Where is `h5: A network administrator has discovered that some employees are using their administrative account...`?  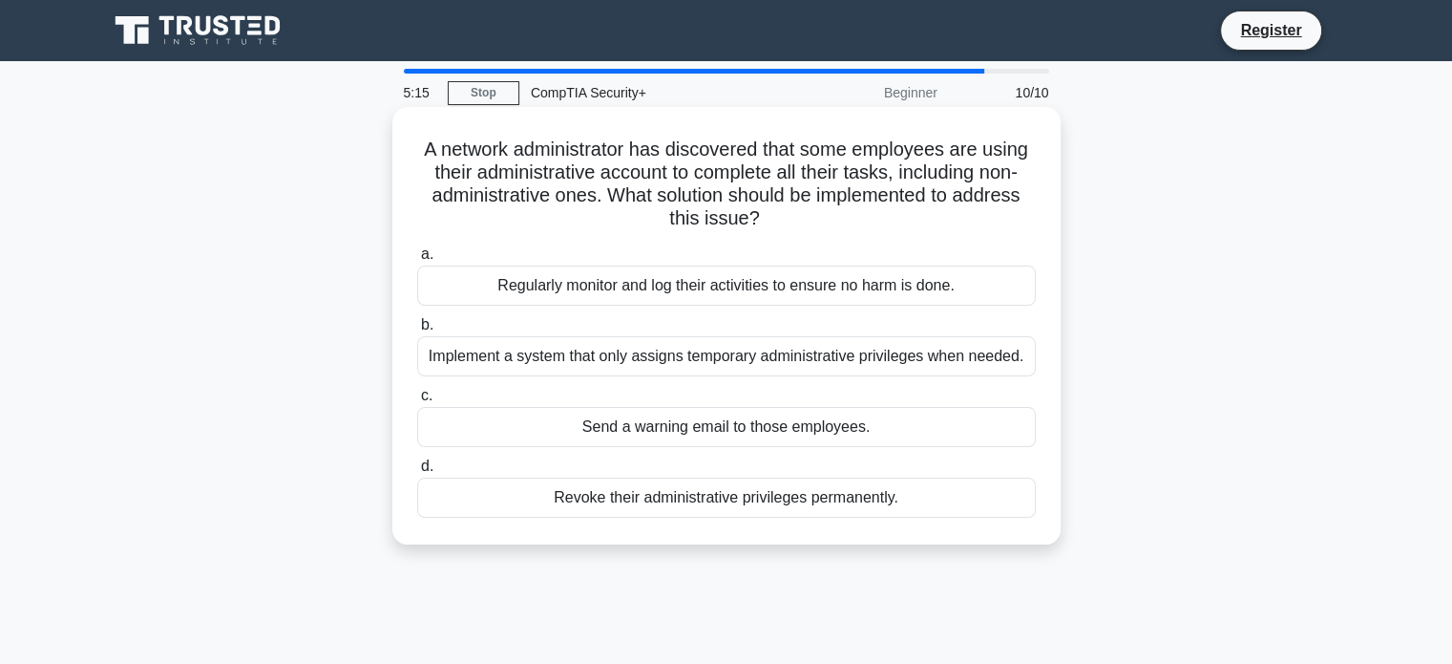
h5: A network administrator has discovered that some employees are using their administrative account... is located at coordinates (727, 184).